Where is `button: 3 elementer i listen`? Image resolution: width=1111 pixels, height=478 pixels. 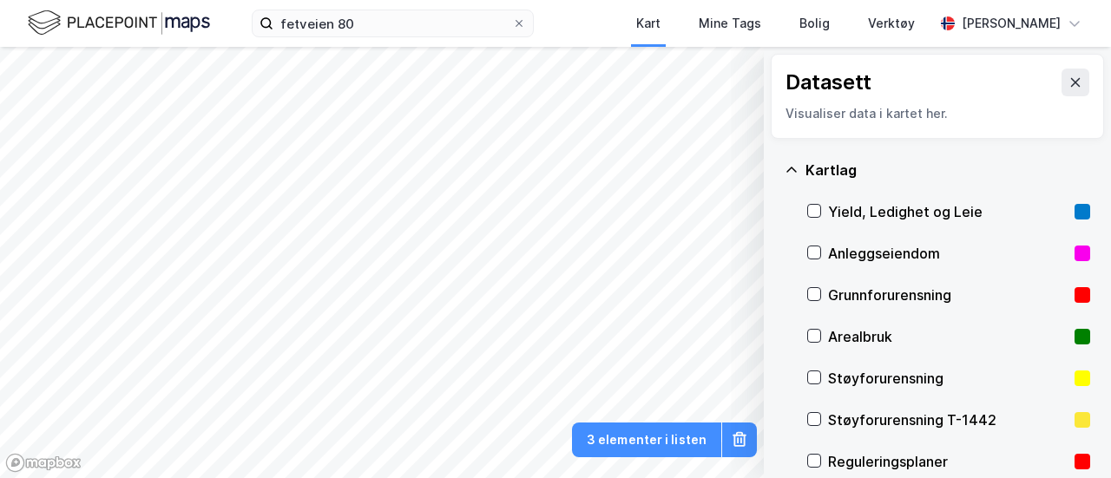
button: 3 elementer i listen is located at coordinates (647, 440).